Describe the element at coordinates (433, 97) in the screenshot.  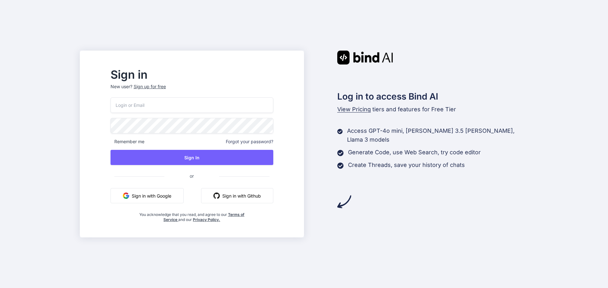
I see `h2: Log in to access Bind AI` at that location.